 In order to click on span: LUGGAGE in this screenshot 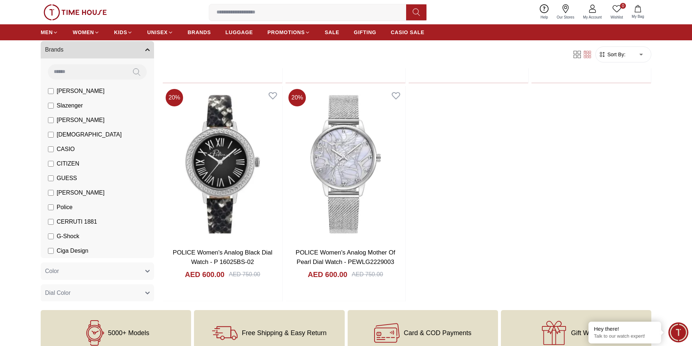, I will do `click(239, 32)`.